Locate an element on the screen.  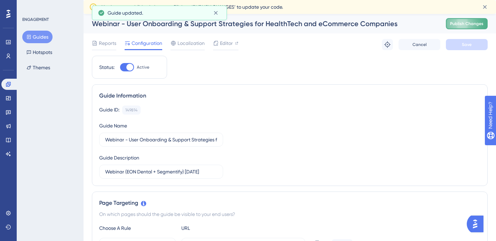
span: Reports is located at coordinates (107, 43).